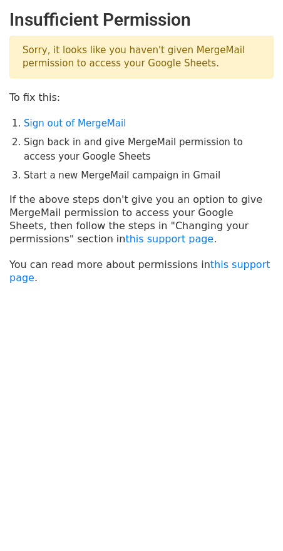  What do you see at coordinates (75, 123) in the screenshot?
I see `a: Sign out of MergeMail` at bounding box center [75, 123].